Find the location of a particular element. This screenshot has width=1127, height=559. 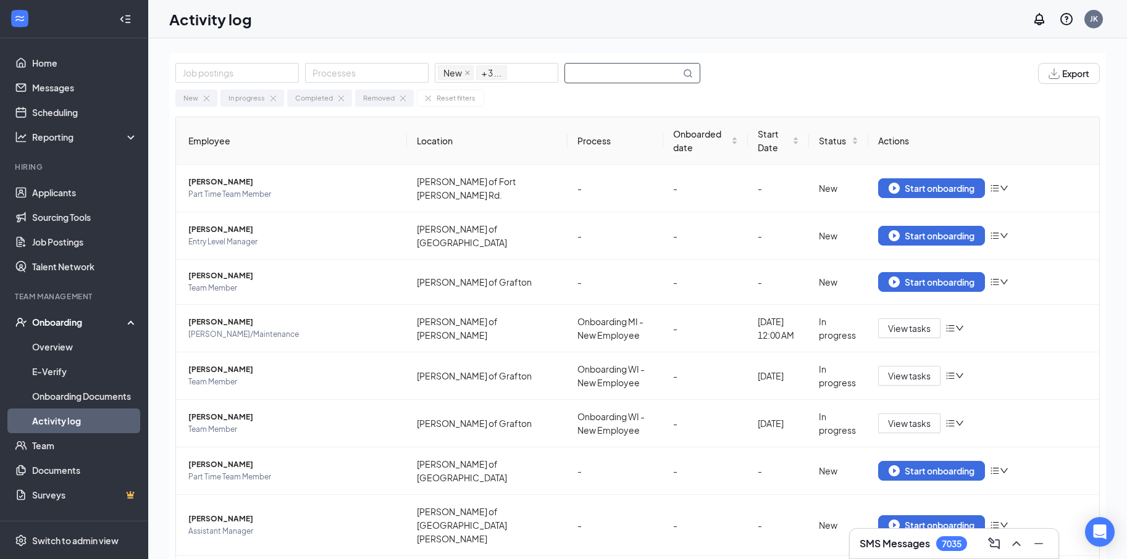

th: Status is located at coordinates (838, 141).